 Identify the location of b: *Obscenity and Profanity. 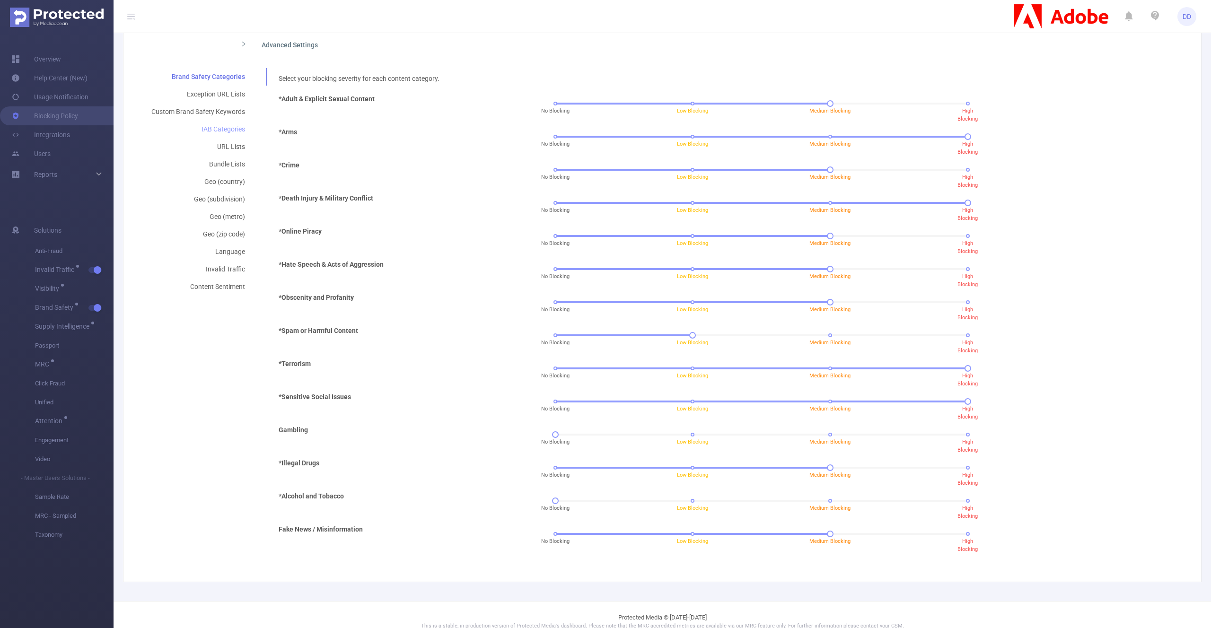
(316, 298).